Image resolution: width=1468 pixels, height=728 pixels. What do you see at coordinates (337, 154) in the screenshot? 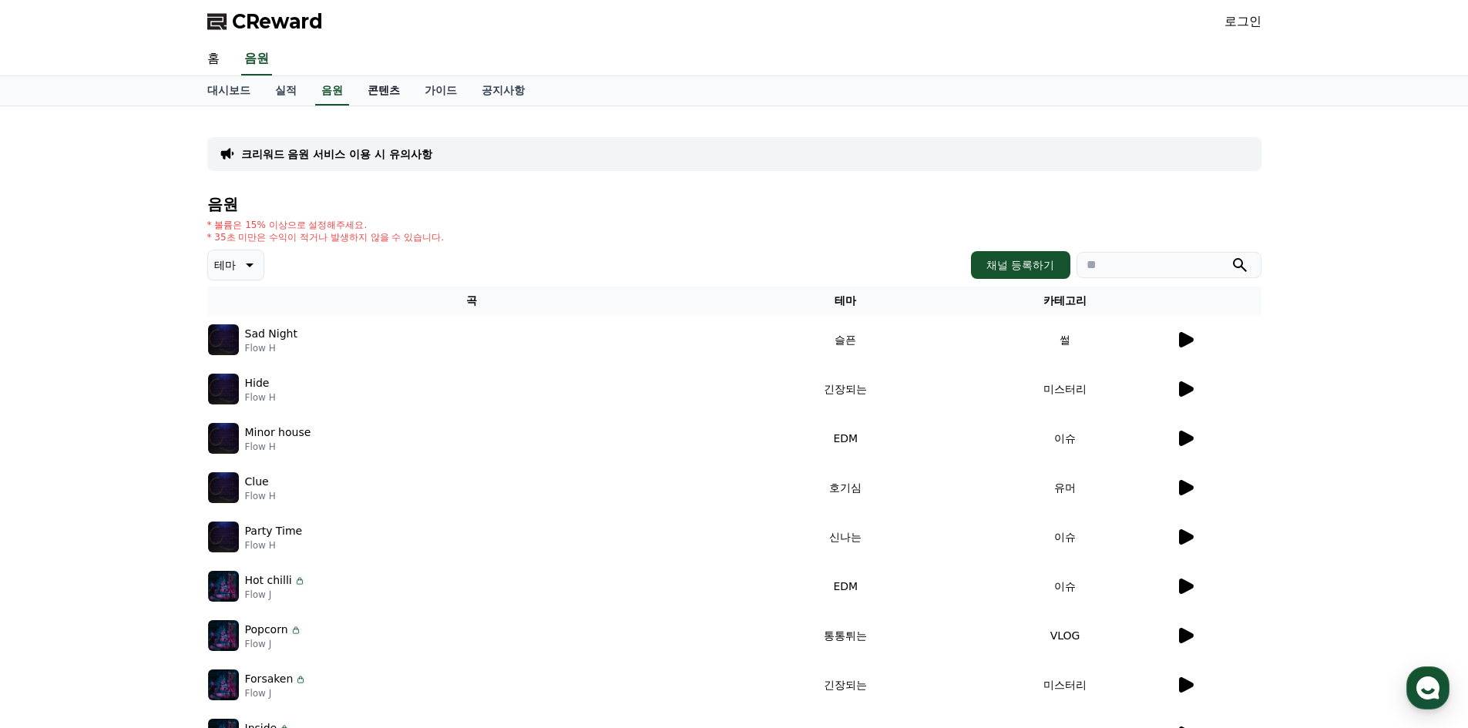
I see `a: 크리워드 음원 서비스 이용 시 유의사항` at bounding box center [337, 154].